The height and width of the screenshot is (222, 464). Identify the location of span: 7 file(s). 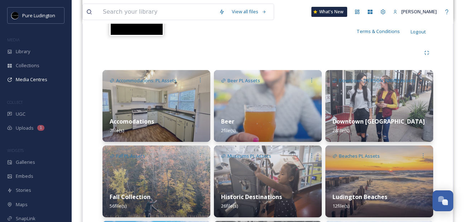
(117, 130).